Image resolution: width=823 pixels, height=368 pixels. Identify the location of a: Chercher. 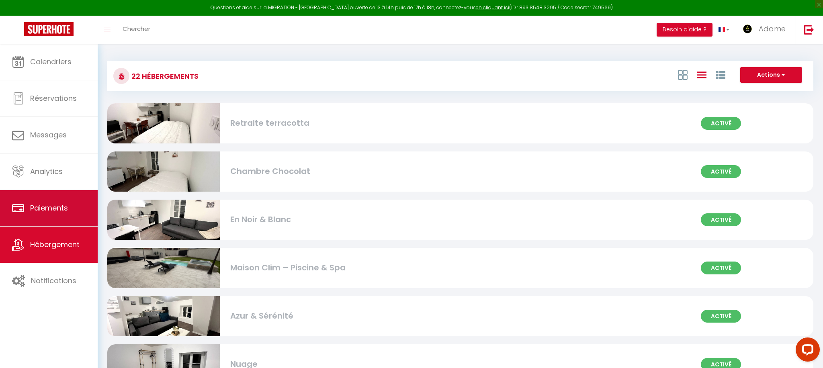
(136, 30).